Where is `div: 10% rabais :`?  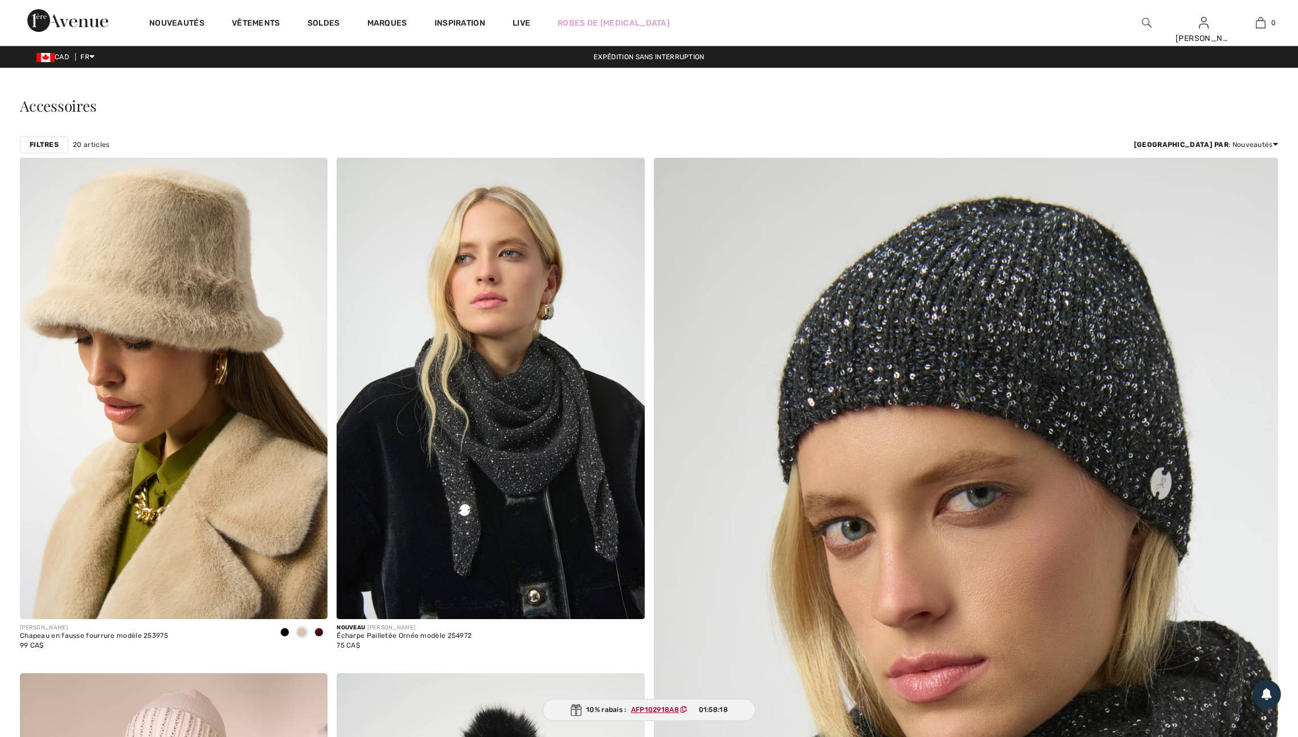 div: 10% rabais : is located at coordinates (649, 709).